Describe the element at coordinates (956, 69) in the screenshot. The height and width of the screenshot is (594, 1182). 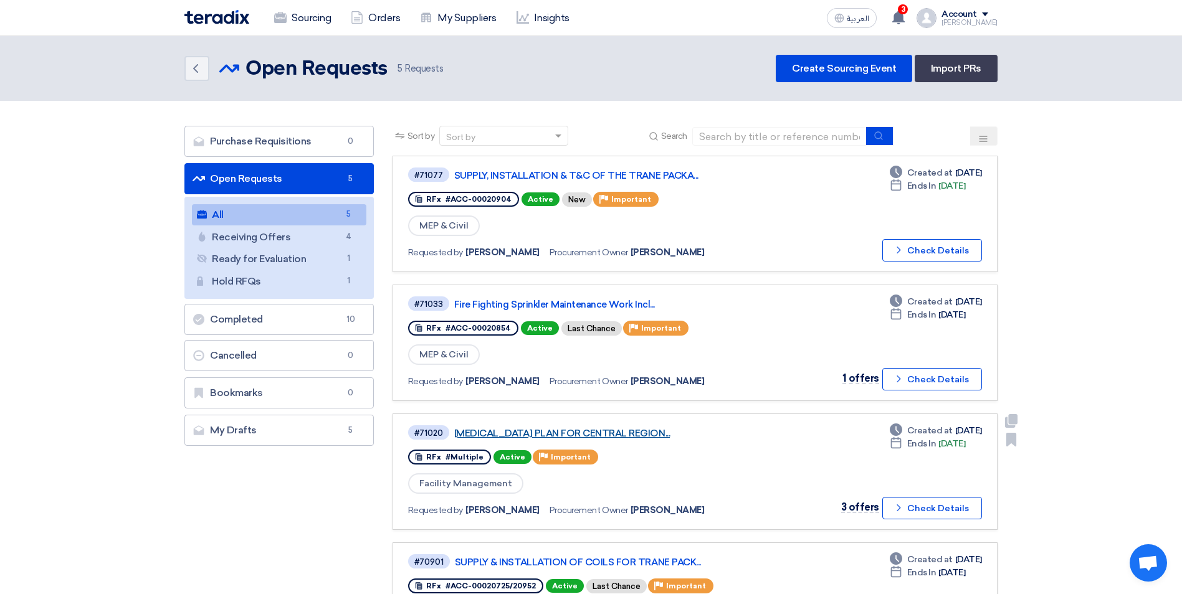
I see `a: Import PRs` at that location.